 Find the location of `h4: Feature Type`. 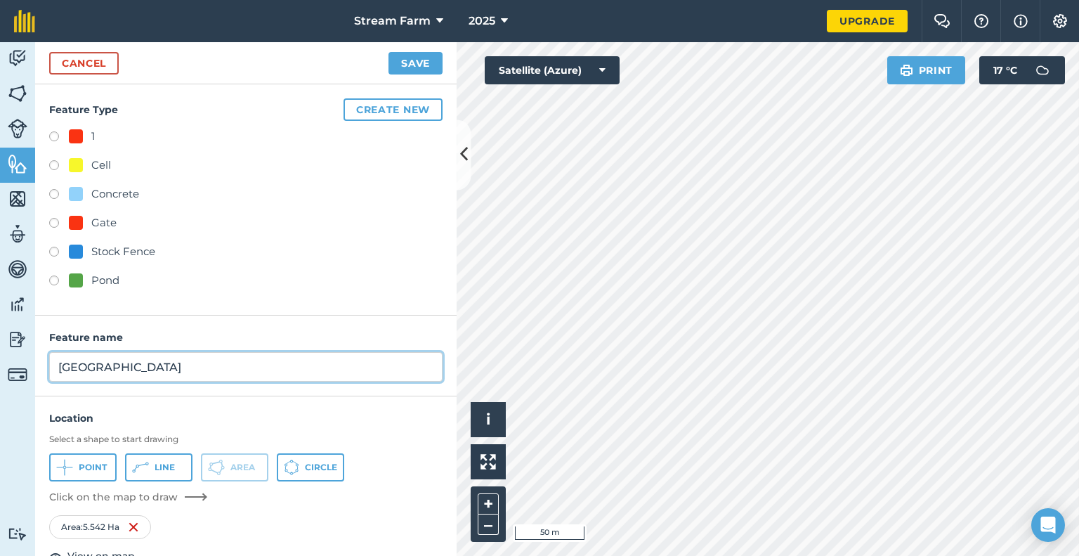

h4: Feature Type is located at coordinates (246, 110).